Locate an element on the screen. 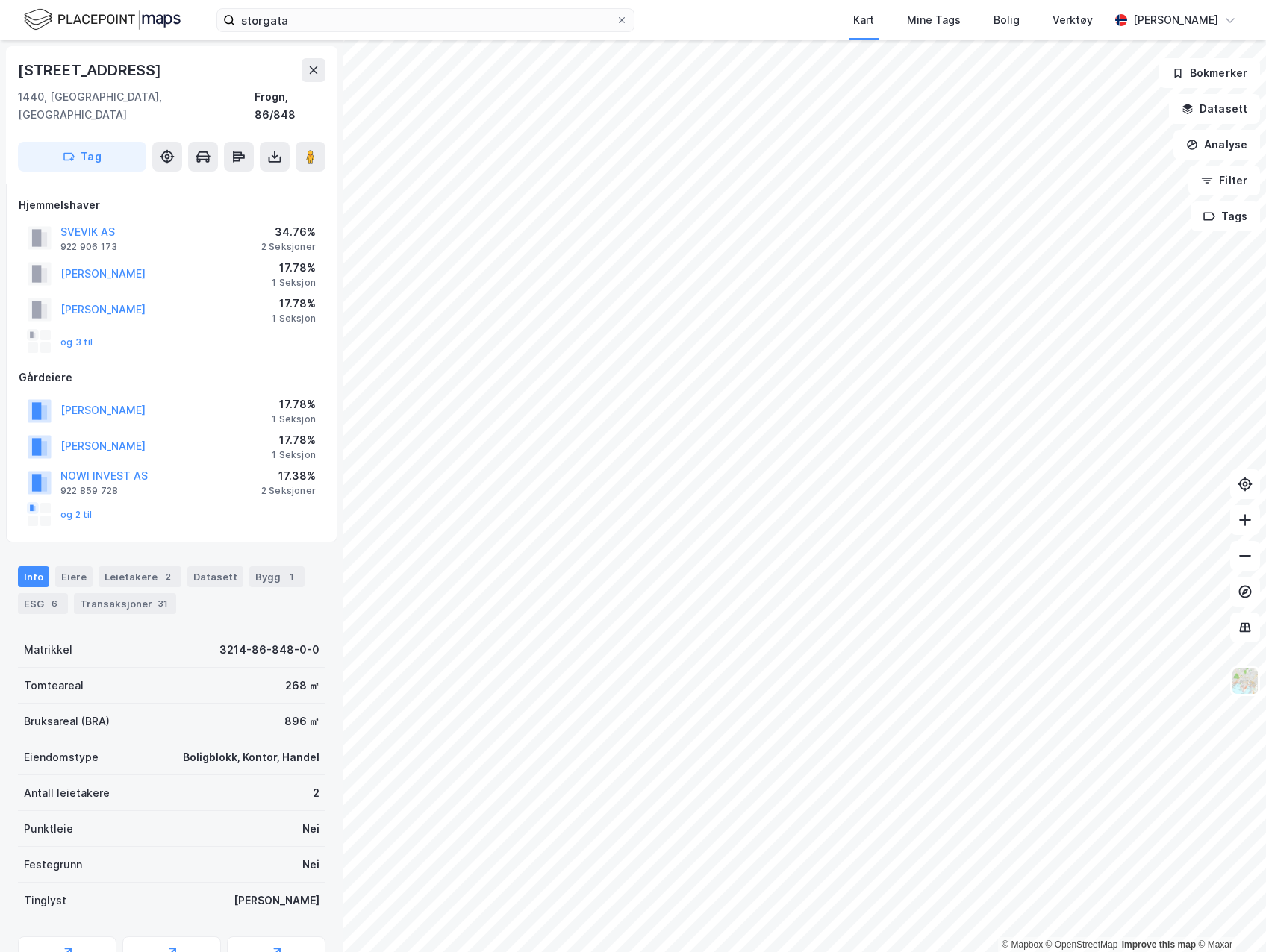  div: Frogn, 86/848 is located at coordinates (289, 106).